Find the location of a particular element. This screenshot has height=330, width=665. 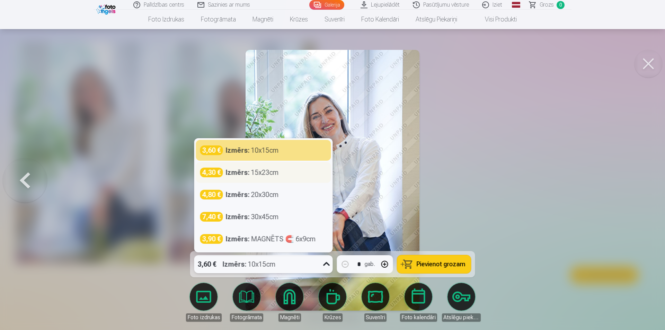

a: Atslēgu piekariņi is located at coordinates (437, 19).